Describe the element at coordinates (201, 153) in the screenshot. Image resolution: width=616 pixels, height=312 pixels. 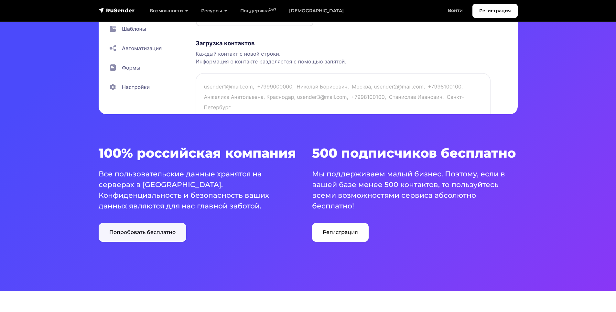
I see `h3: 100% российская компания` at that location.